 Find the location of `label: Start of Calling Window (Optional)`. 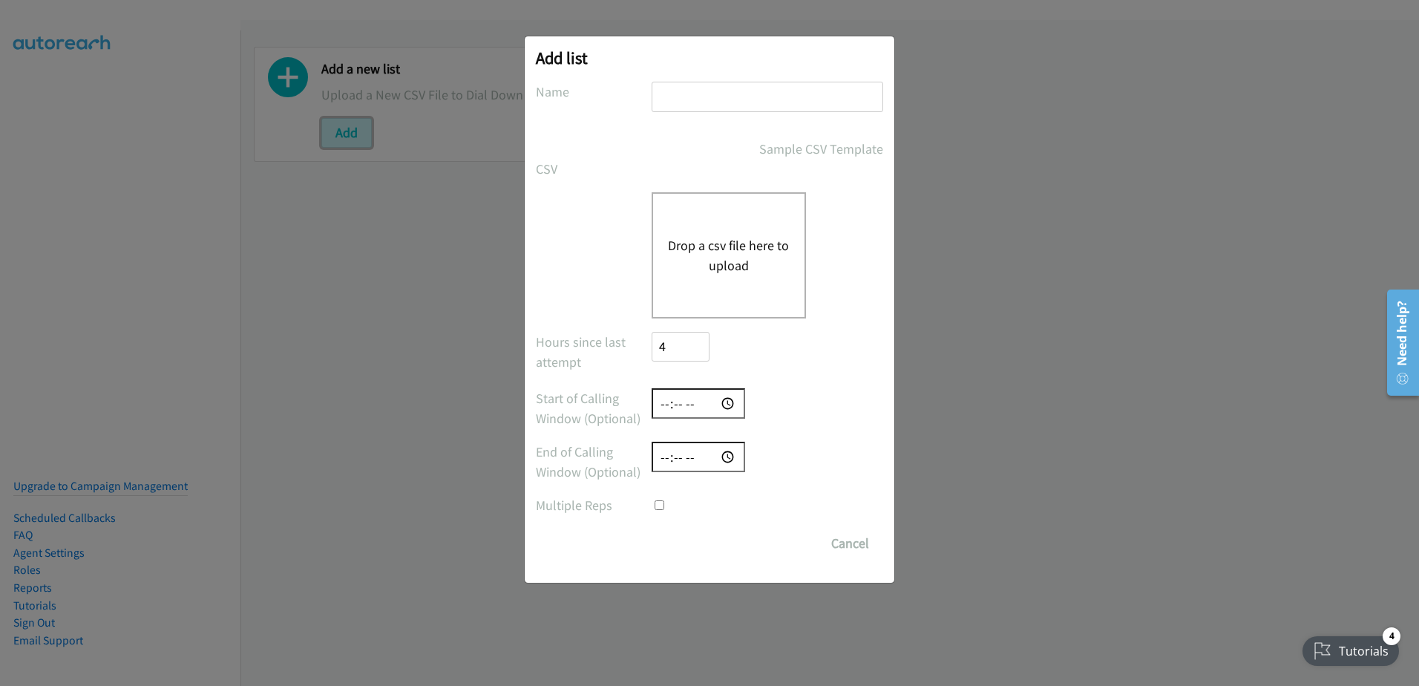

label: Start of Calling Window (Optional) is located at coordinates (594, 408).